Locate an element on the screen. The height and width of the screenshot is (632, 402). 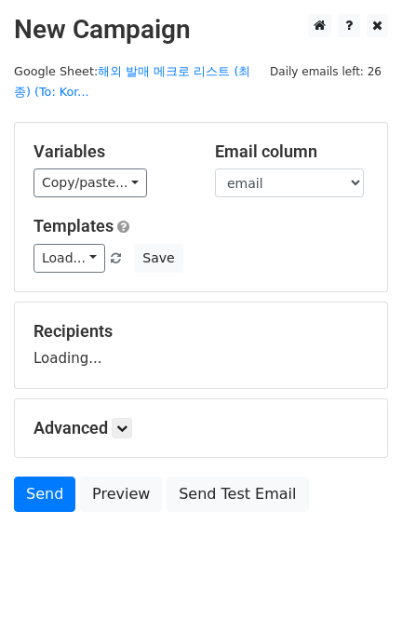
div: Loading... is located at coordinates (201, 345).